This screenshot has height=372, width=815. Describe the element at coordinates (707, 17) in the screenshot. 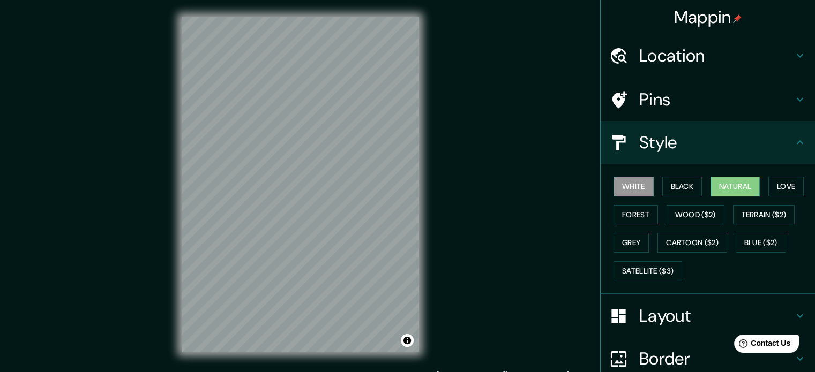

I see `h4: Mappin` at that location.